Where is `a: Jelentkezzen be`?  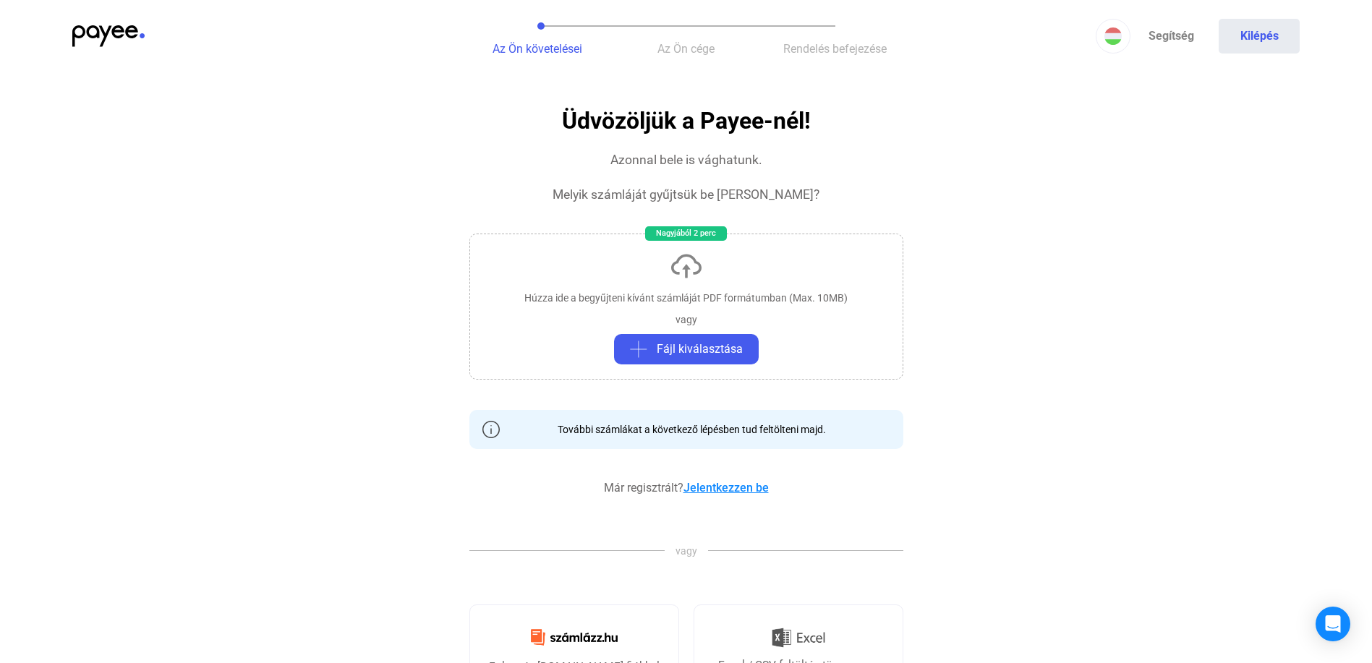 a: Jelentkezzen be is located at coordinates (726, 488).